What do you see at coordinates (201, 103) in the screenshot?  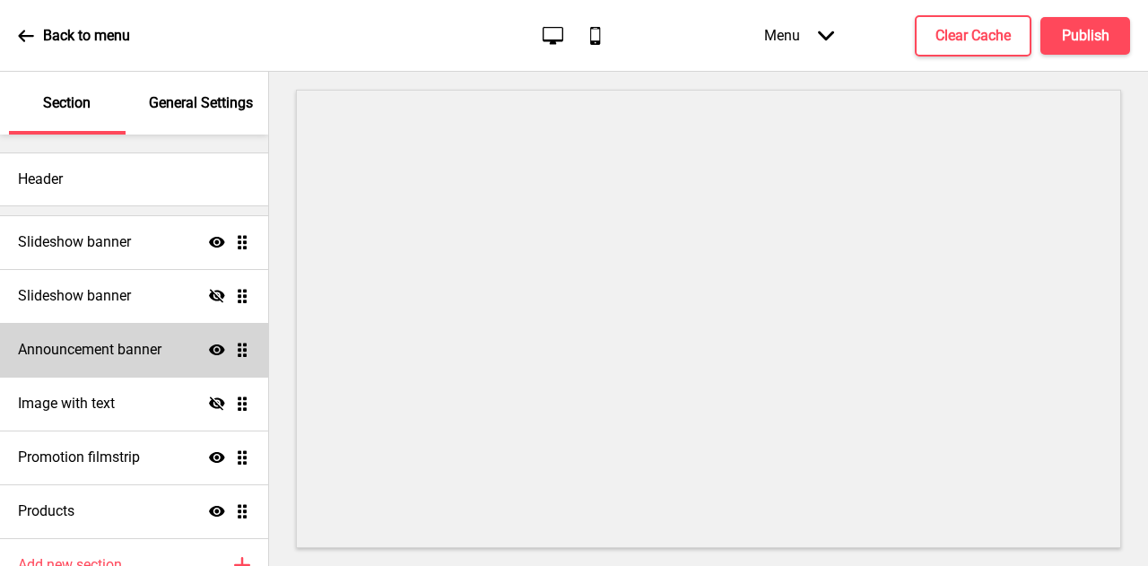 I see `p: General Settings` at bounding box center [201, 103].